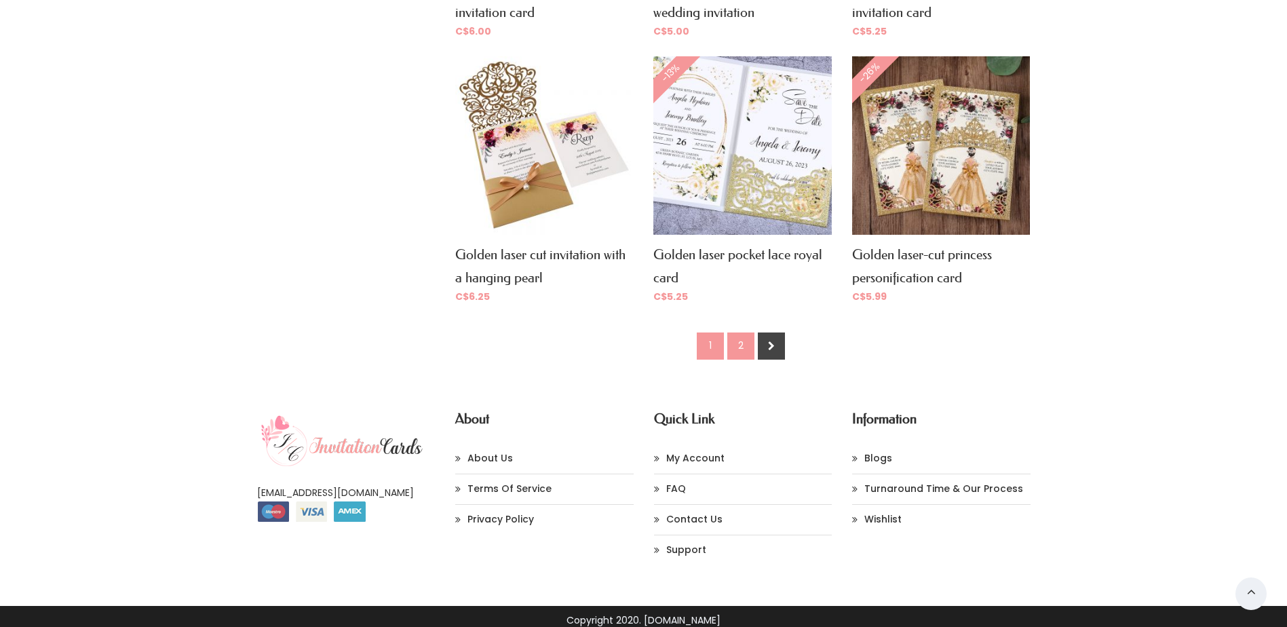 This screenshot has width=1287, height=627. Describe the element at coordinates (544, 459) in the screenshot. I see `a: About Us` at that location.